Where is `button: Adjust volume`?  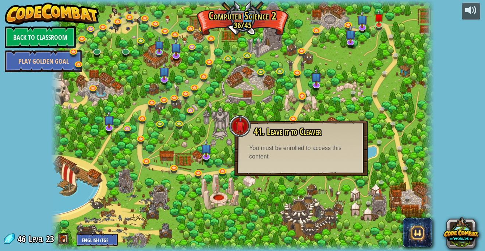
button: Adjust volume is located at coordinates (472, 11).